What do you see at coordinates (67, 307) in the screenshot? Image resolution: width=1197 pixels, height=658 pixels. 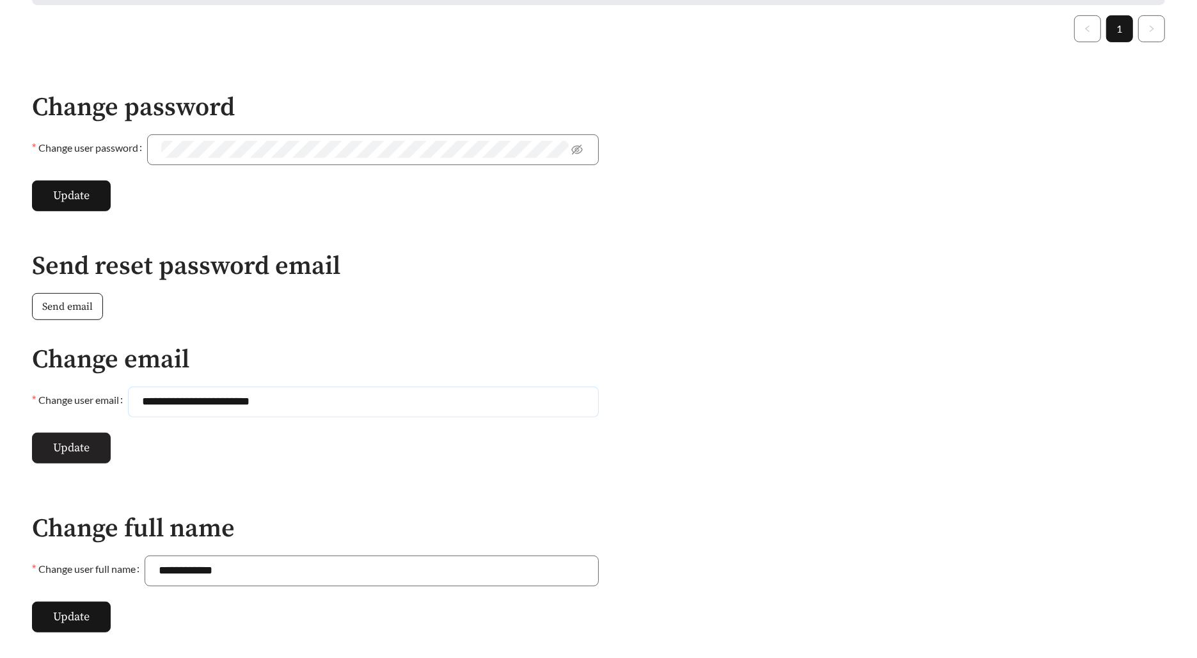 I see `button: Send email` at bounding box center [67, 307].